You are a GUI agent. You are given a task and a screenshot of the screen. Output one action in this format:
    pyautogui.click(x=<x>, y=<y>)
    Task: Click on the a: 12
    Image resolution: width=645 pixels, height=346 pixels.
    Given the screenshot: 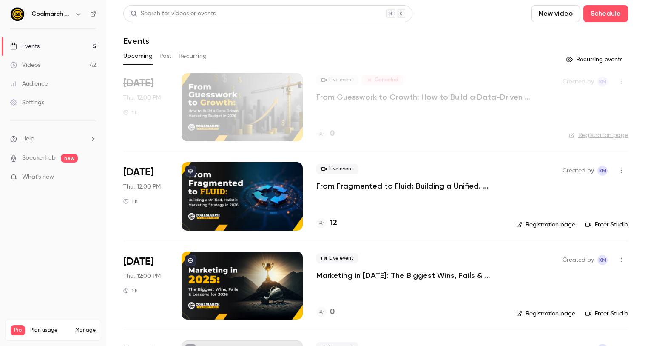 What is the action you would take?
    pyautogui.click(x=327, y=223)
    